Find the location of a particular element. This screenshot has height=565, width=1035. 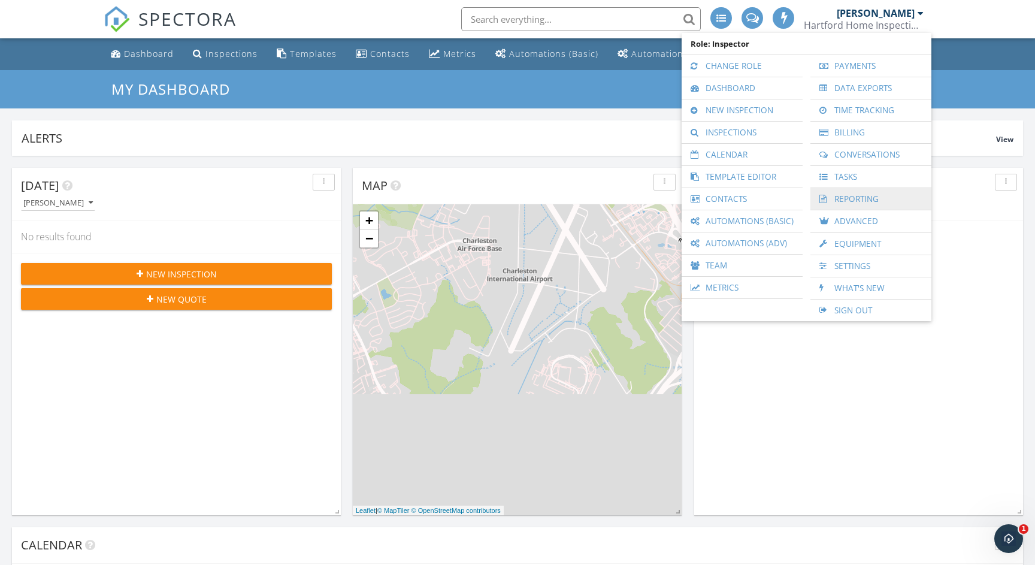

button: New Inspection is located at coordinates (176, 274).